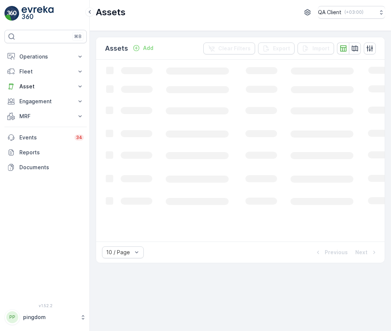  Describe the element at coordinates (12, 13) in the screenshot. I see `img: logo` at that location.